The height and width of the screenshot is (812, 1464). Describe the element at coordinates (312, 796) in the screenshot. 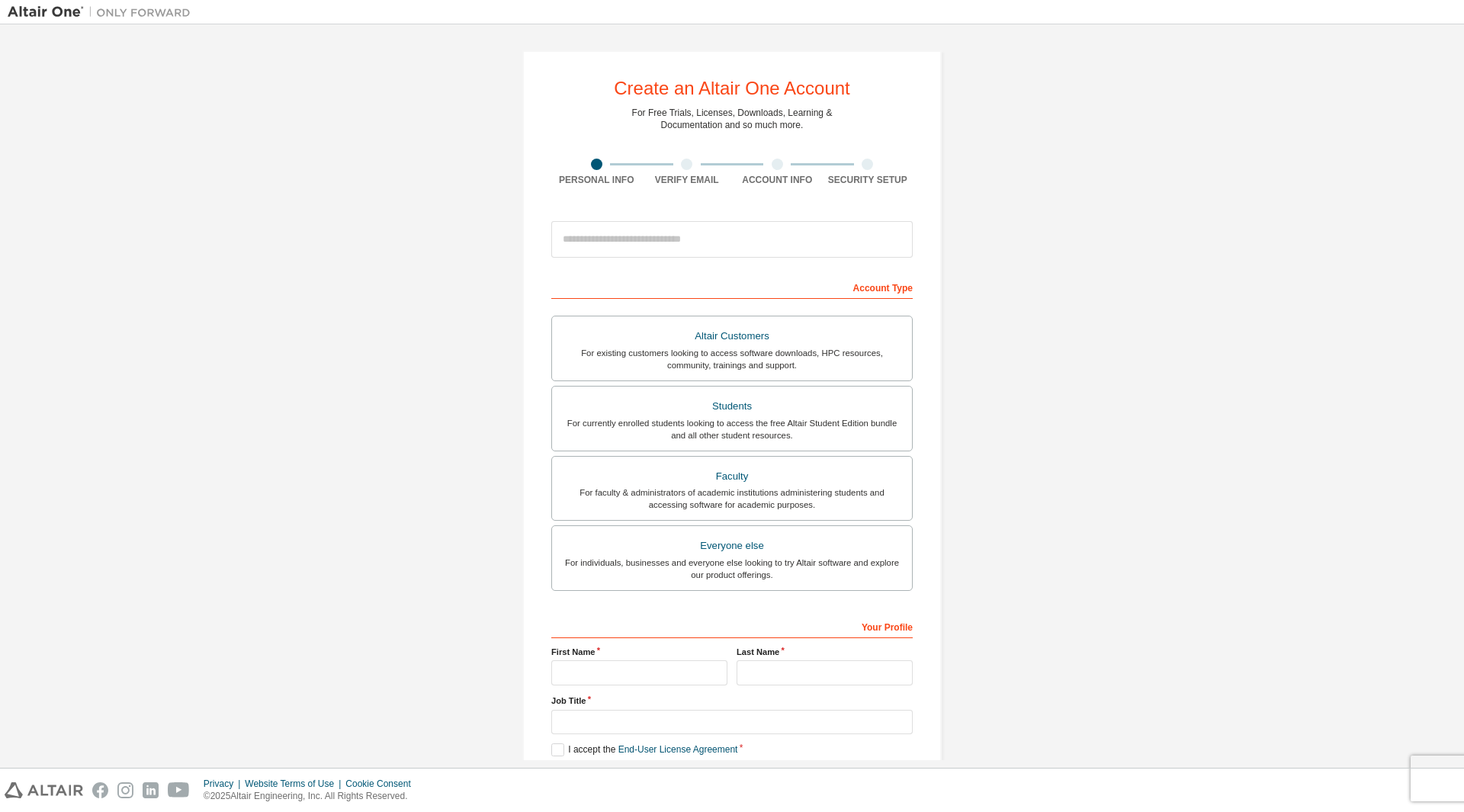

I see `p: © 2025 Altair Engineering, Inc. All Rights Reserved.` at that location.